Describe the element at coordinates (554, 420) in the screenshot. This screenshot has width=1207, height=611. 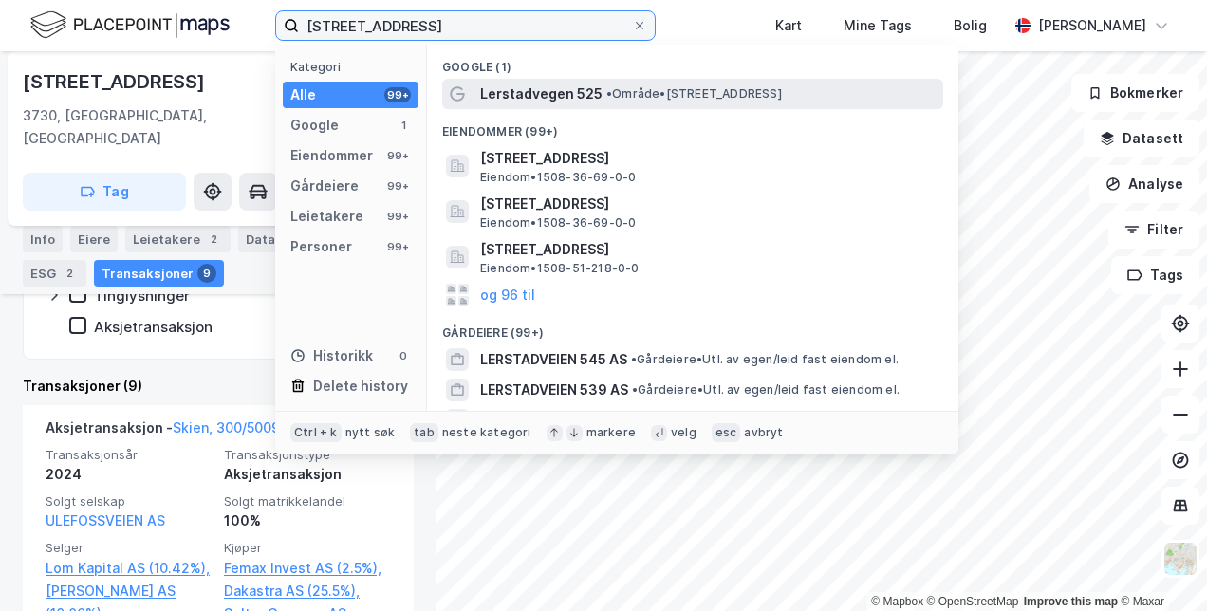
I see `span: LERSTADVEIEN 546 AS` at that location.